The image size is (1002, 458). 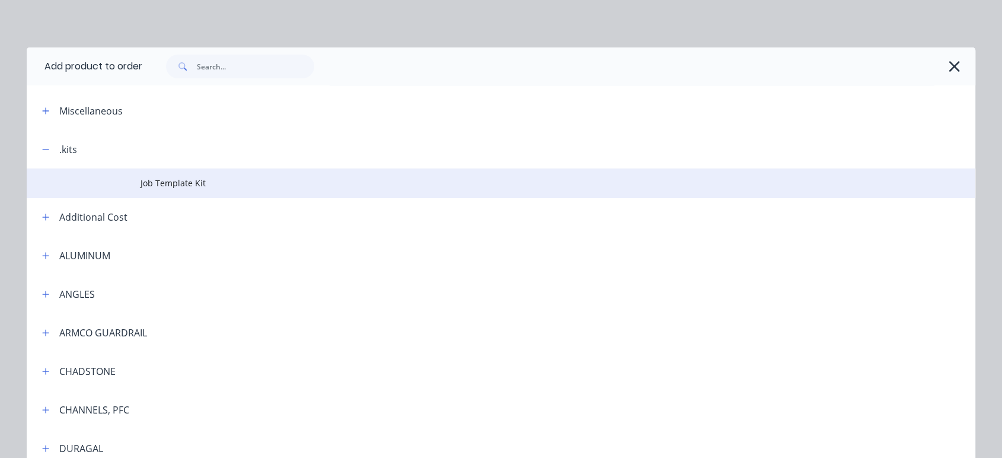 What do you see at coordinates (255, 66) in the screenshot?
I see `input: Search...` at bounding box center [255, 66].